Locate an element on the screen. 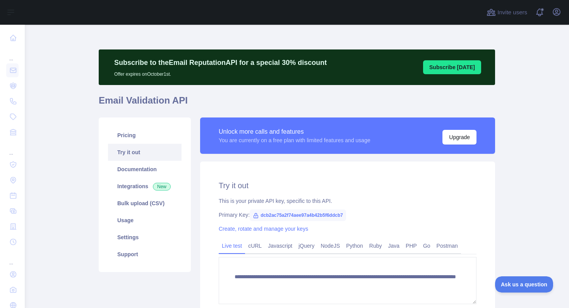  a: Live test is located at coordinates (232, 246).